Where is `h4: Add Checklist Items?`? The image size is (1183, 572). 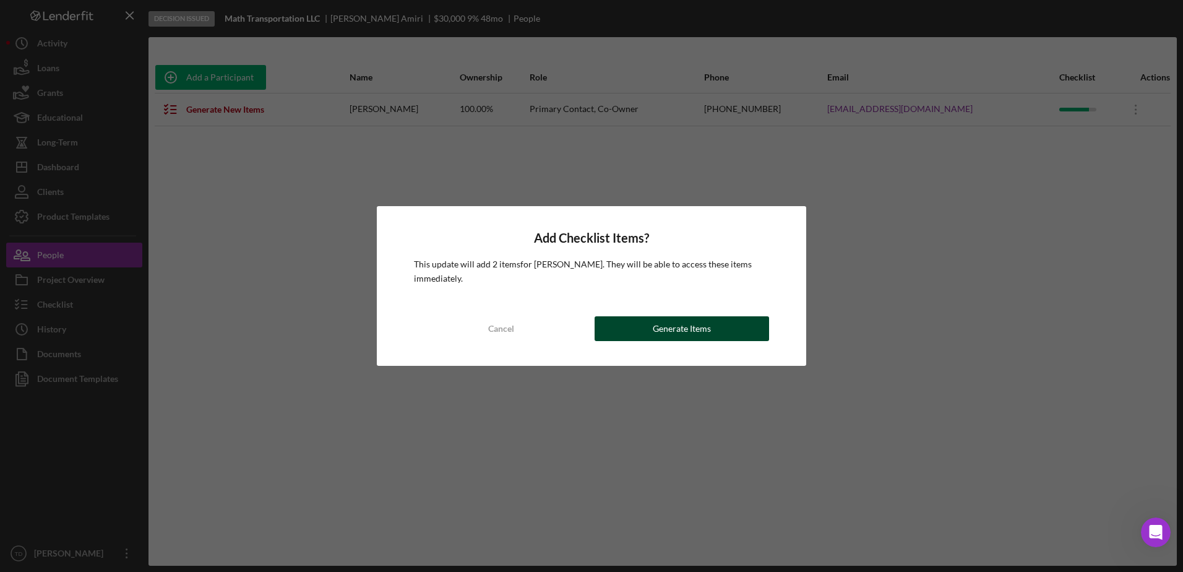
h4: Add Checklist Items? is located at coordinates (592, 238).